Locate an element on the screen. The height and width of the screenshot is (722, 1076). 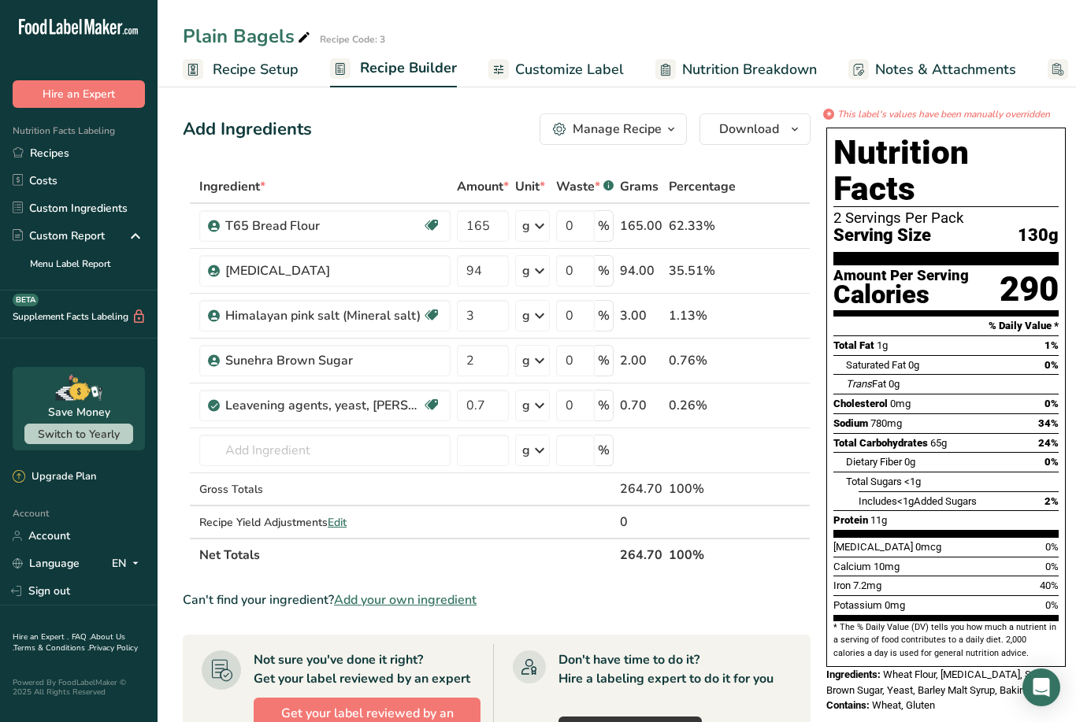
div: 100% is located at coordinates (702, 489).